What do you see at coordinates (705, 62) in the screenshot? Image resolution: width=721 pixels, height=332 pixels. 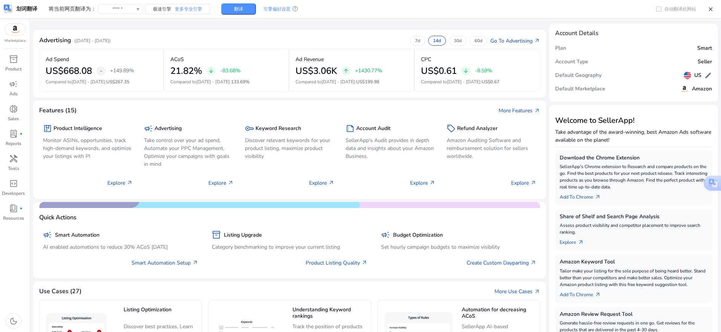 I see `h5: Seller` at bounding box center [705, 62].